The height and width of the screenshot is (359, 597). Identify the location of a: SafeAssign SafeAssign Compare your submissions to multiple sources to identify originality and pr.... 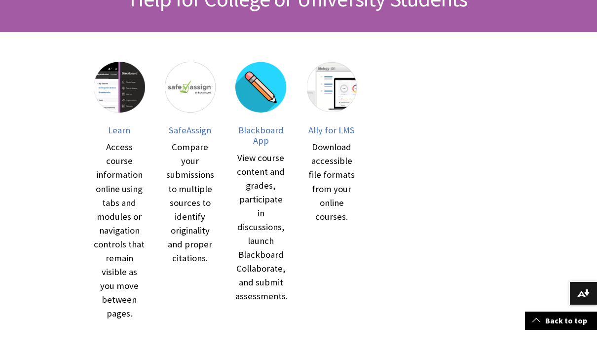
(191, 191).